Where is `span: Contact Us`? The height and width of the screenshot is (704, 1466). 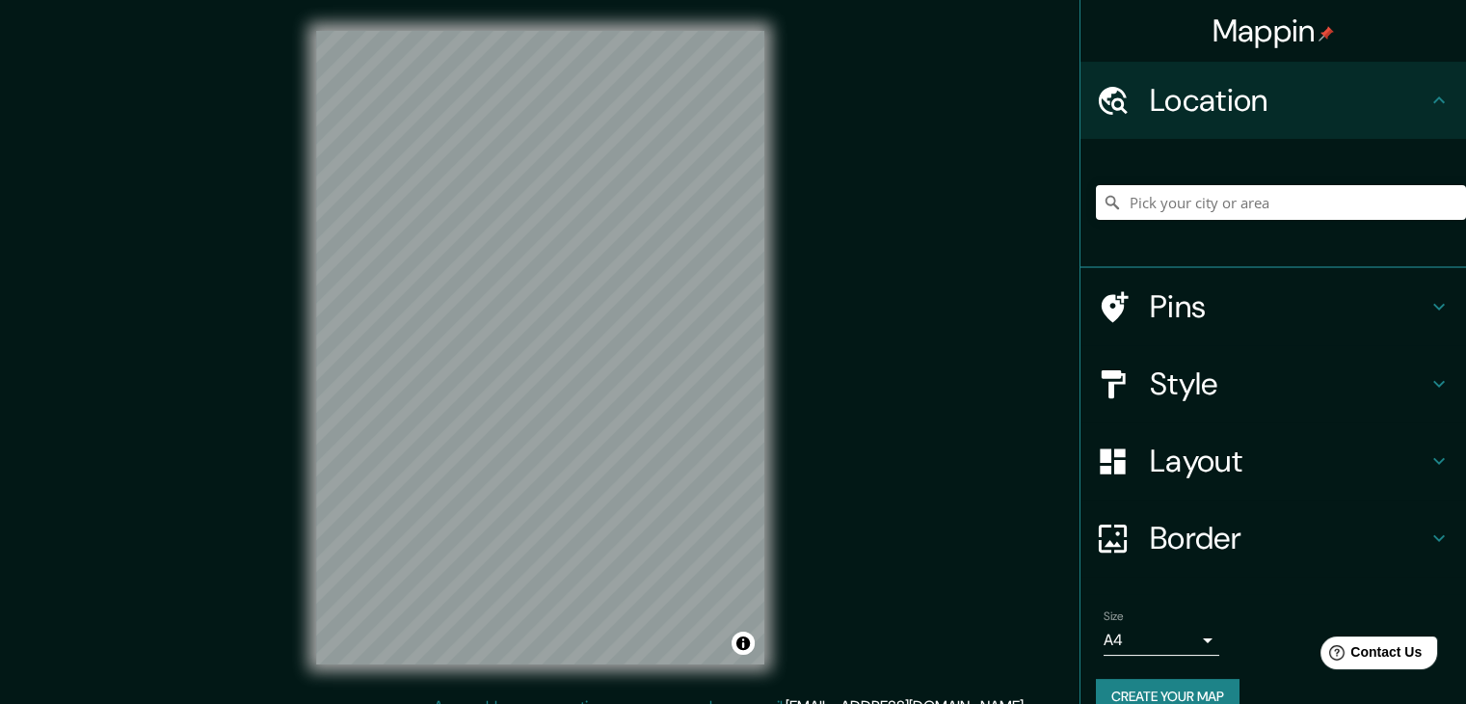
span: Contact Us is located at coordinates (92, 23).